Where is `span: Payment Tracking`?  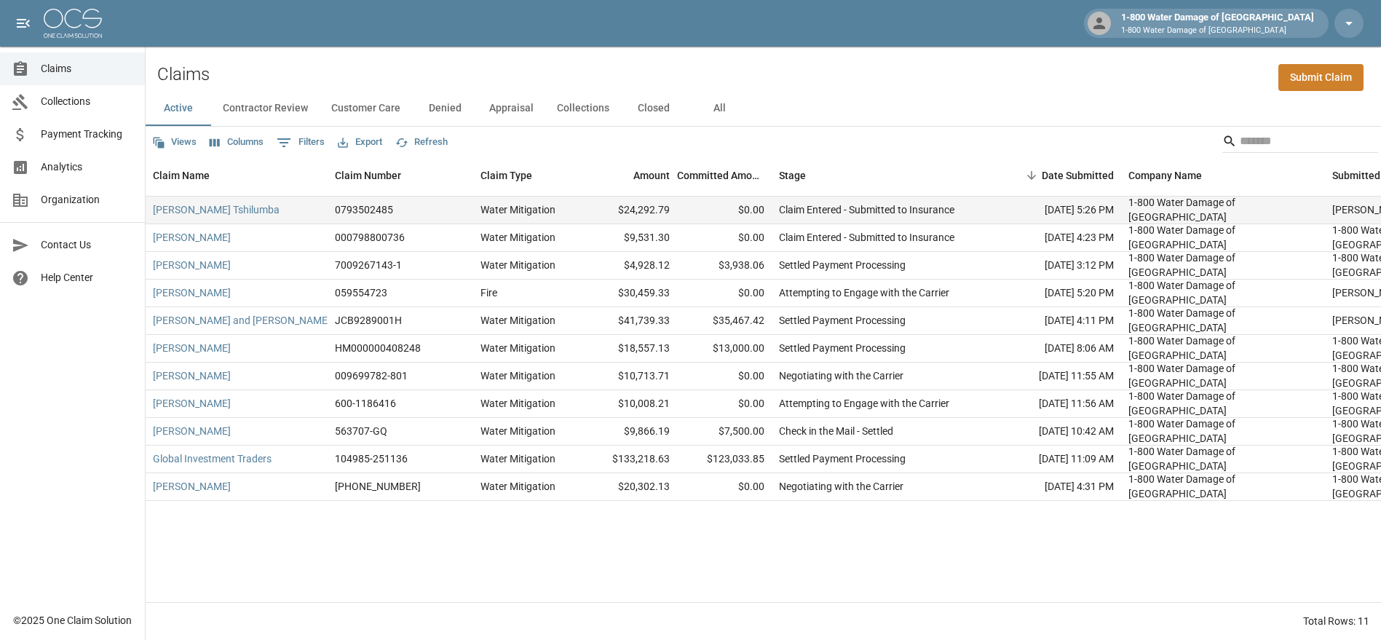
span: Payment Tracking is located at coordinates (87, 134).